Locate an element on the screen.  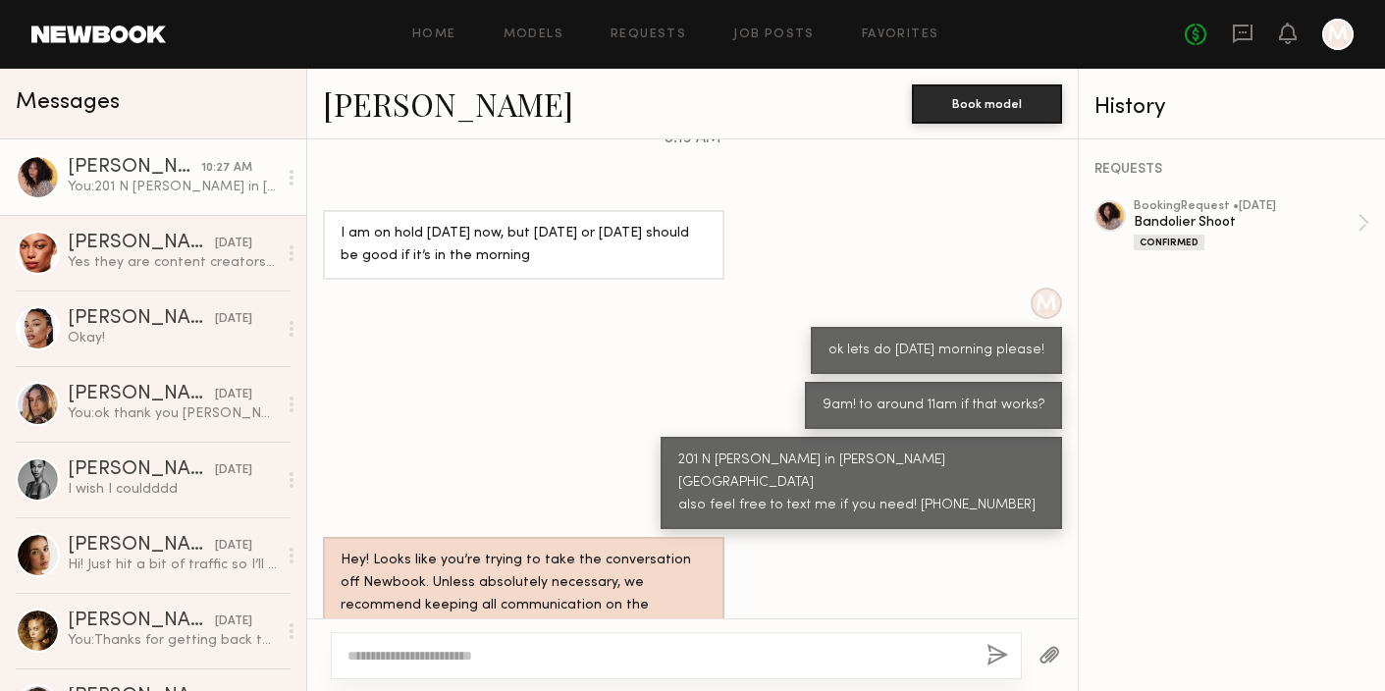
a: Requests is located at coordinates (648, 34).